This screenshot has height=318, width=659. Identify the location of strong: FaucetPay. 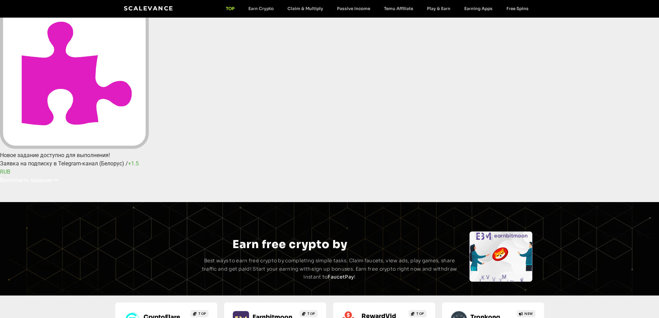
(341, 277).